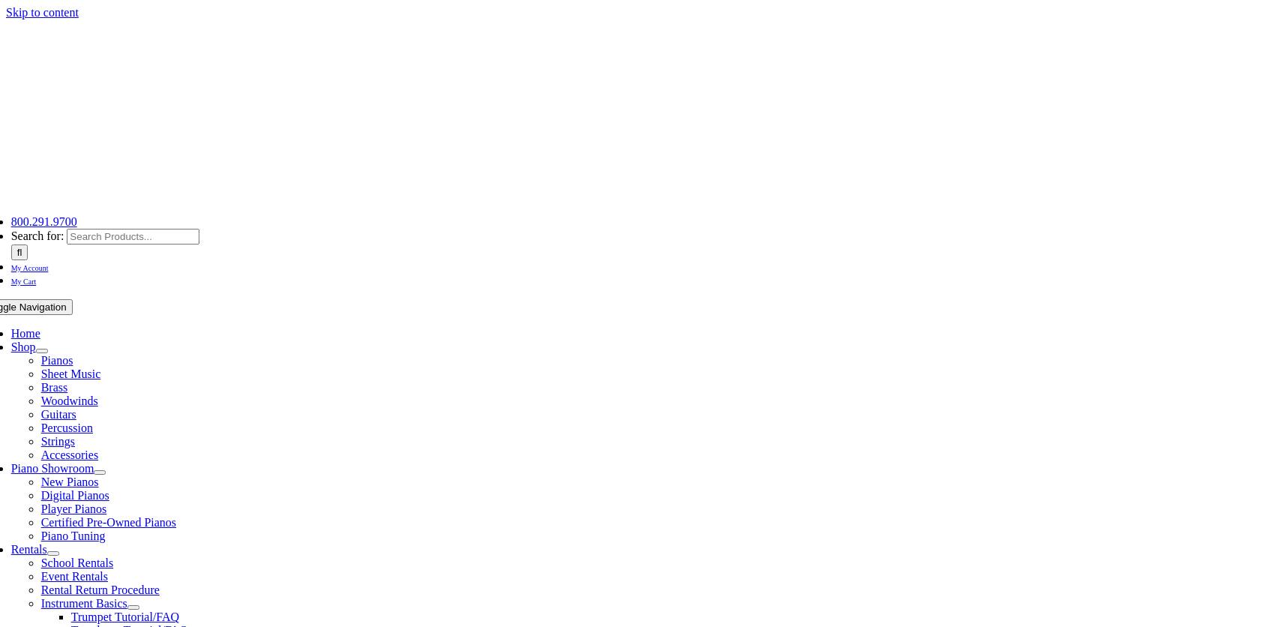  Describe the element at coordinates (19, 252) in the screenshot. I see `input: Search` at that location.